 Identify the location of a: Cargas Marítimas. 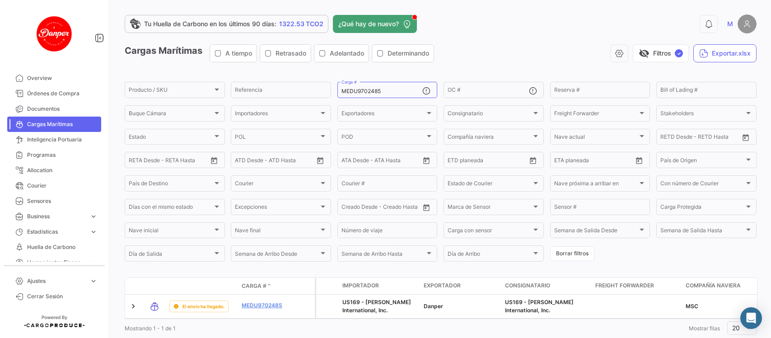
(54, 124).